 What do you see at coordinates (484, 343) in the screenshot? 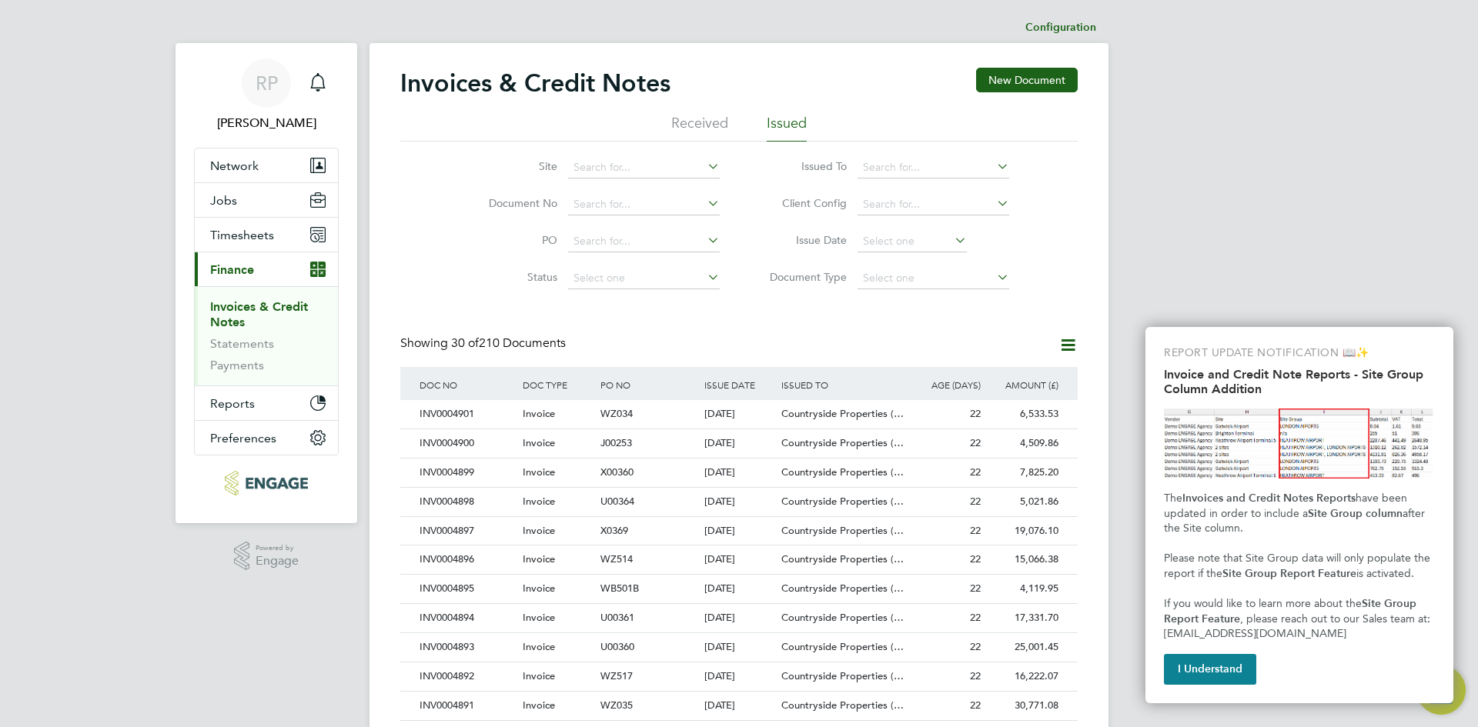
I see `div: Showing` at bounding box center [484, 343].